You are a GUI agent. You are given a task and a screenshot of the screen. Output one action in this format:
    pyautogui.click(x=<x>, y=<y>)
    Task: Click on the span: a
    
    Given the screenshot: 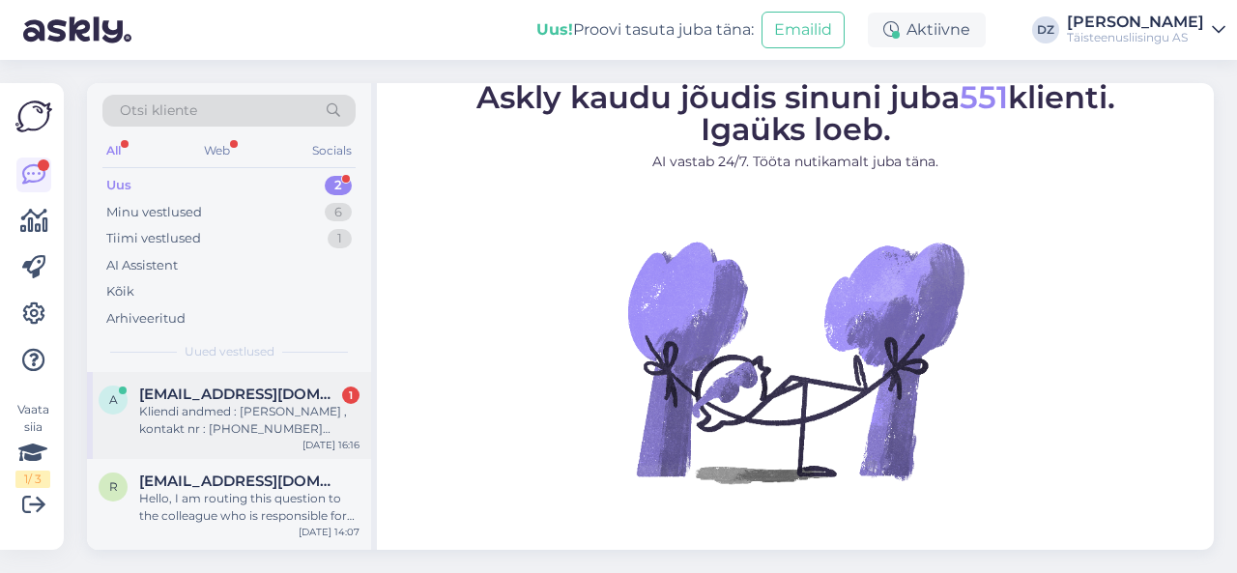 What is the action you would take?
    pyautogui.click(x=113, y=399)
    